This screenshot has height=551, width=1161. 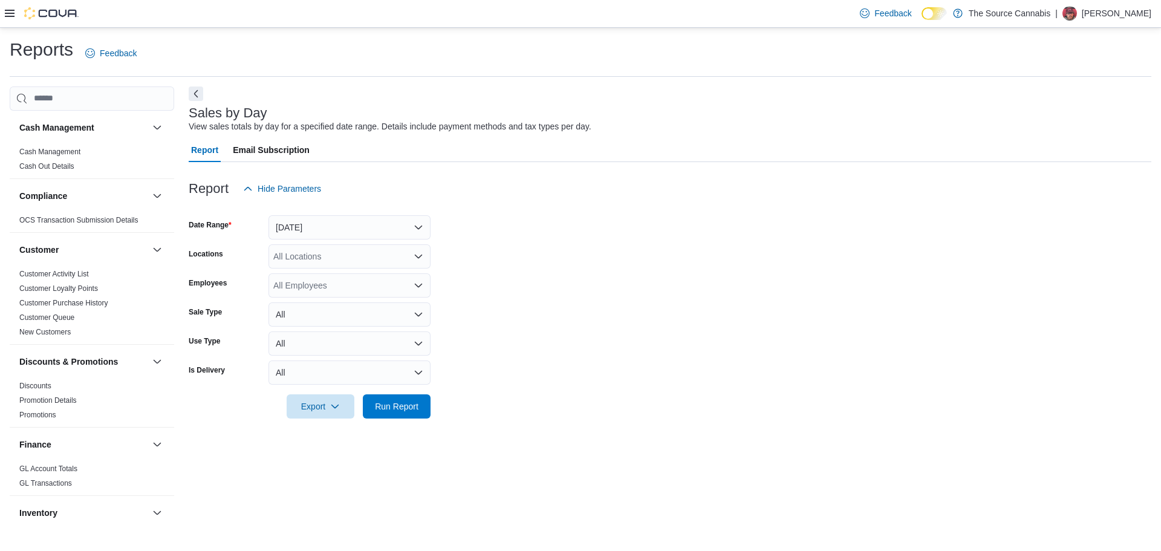 What do you see at coordinates (207, 283) in the screenshot?
I see `label: Employees` at bounding box center [207, 283].